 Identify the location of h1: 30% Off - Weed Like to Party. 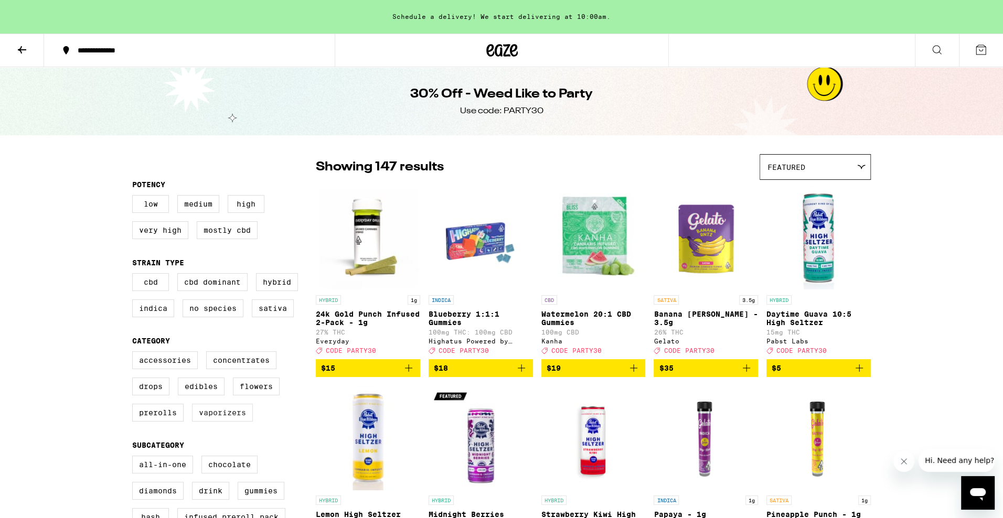
(501, 94).